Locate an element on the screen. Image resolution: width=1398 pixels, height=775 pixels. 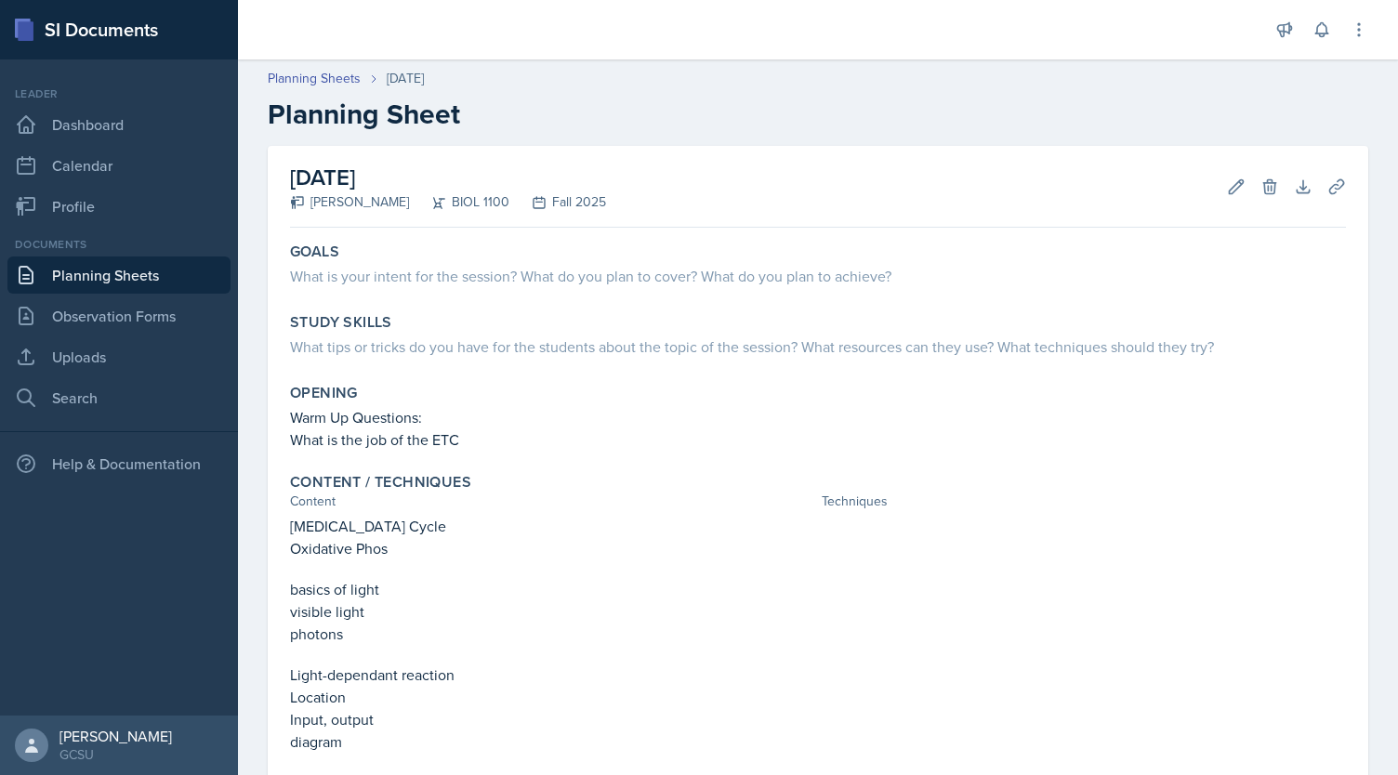
p: basics of light is located at coordinates (552, 589).